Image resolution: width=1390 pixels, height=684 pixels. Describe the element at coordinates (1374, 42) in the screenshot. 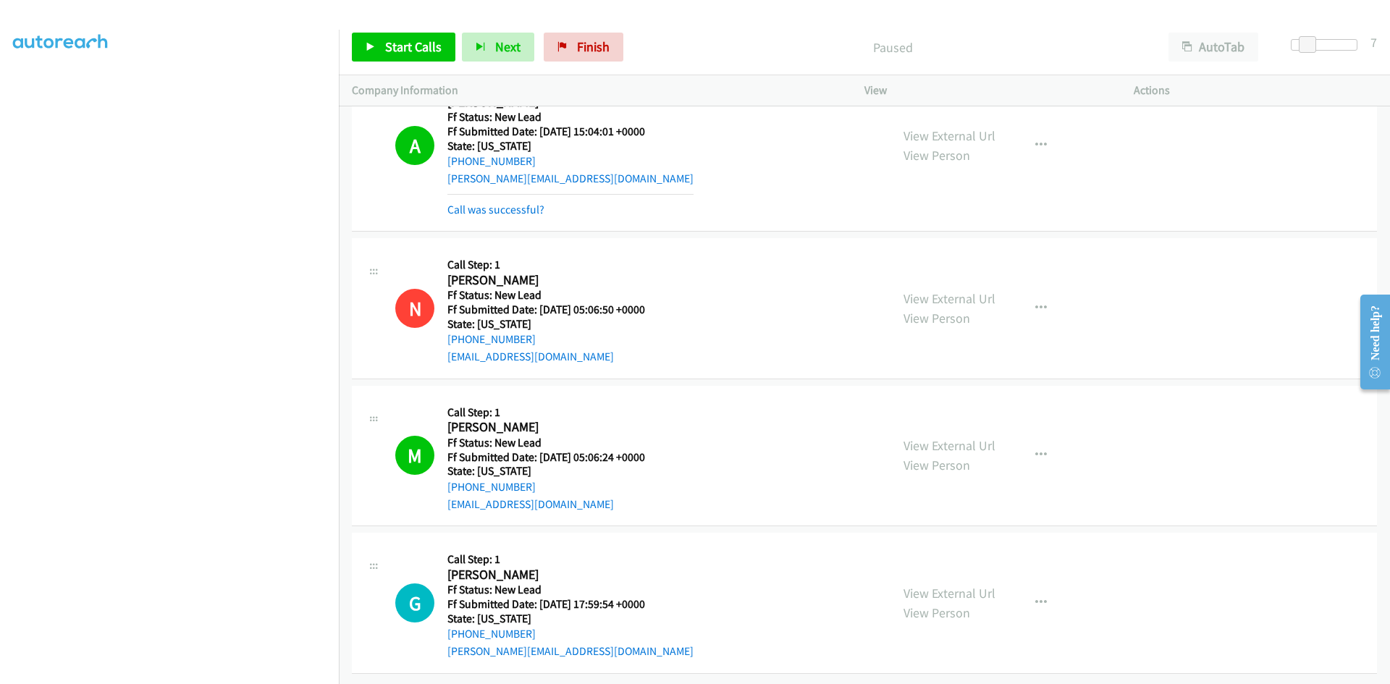

I see `div: 7` at that location.